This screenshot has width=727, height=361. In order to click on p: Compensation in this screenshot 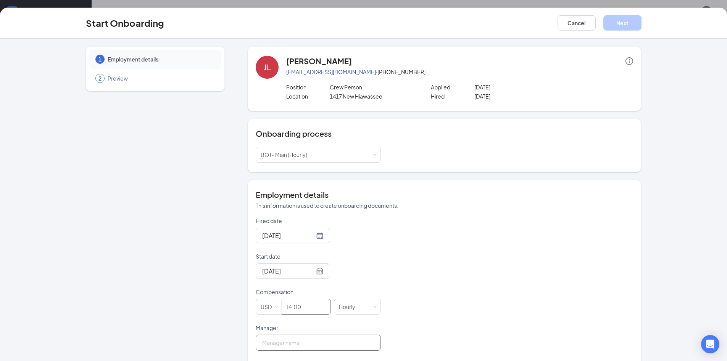, I will do `click(318, 292)`.